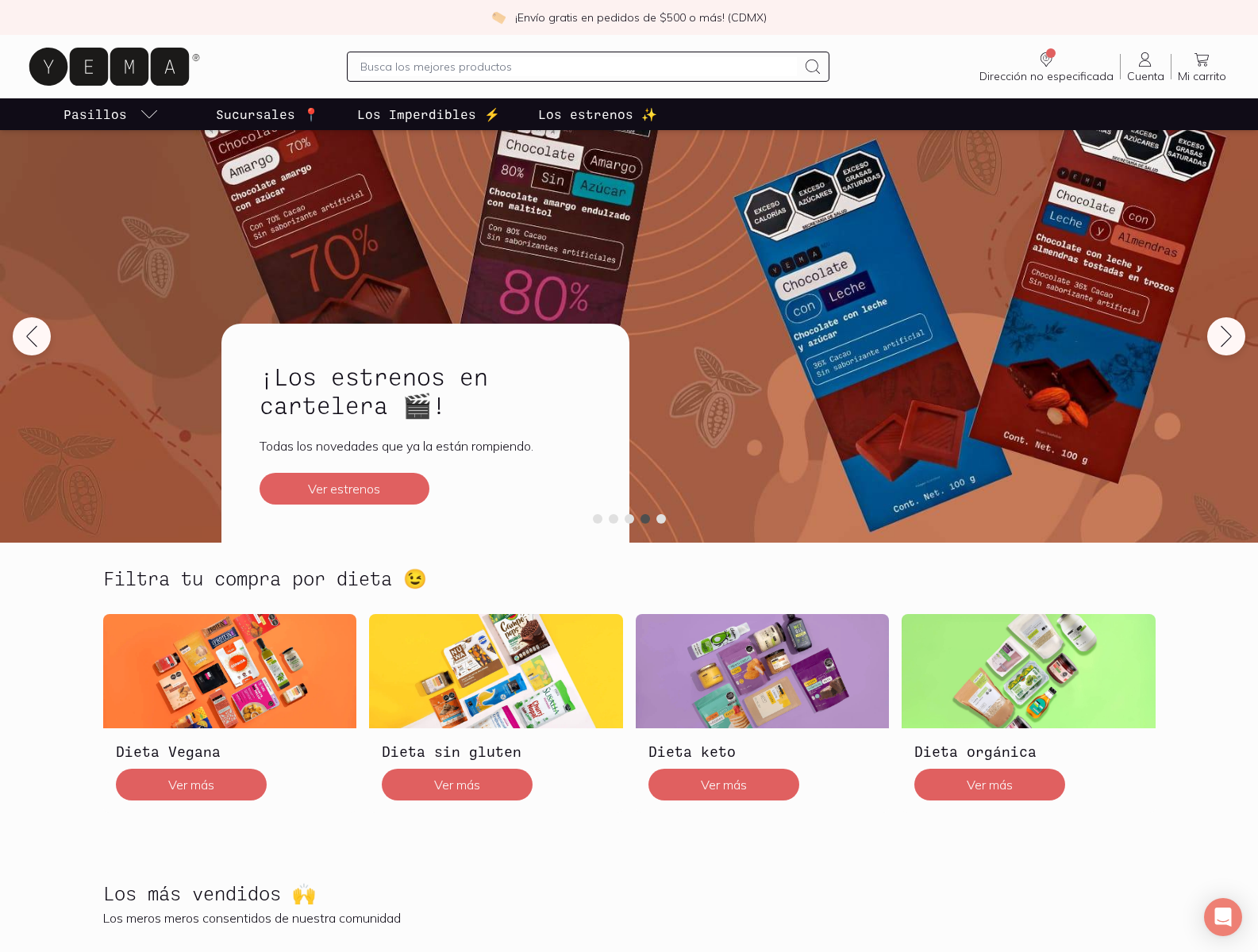  I want to click on a: Mi carrito, so click(1201, 66).